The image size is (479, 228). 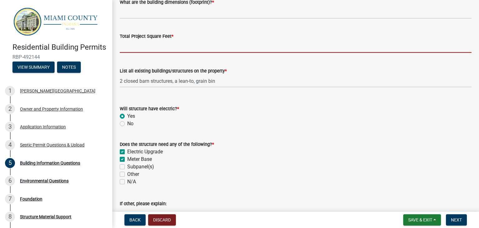 What do you see at coordinates (10, 199) in the screenshot?
I see `div: 7` at bounding box center [10, 199].